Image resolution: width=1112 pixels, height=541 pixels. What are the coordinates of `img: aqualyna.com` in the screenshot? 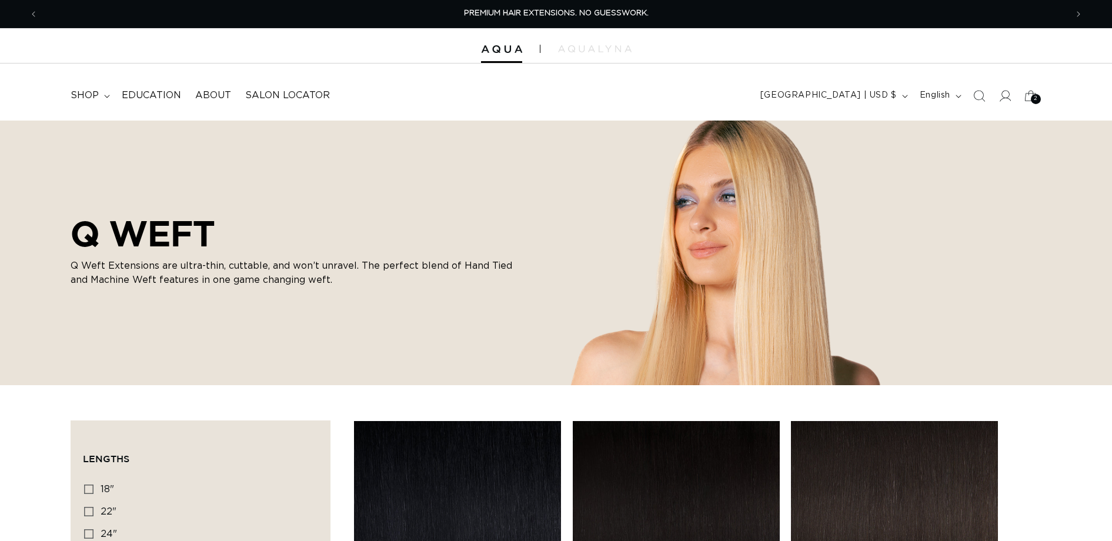 It's located at (594, 49).